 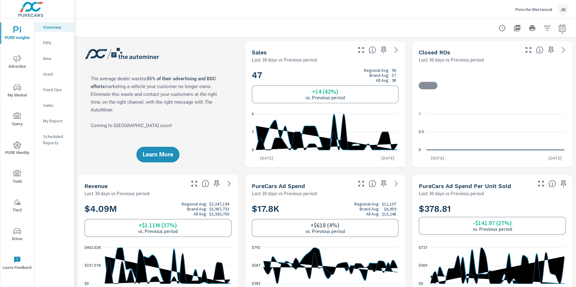 What do you see at coordinates (259, 52) in the screenshot?
I see `h5: Sales` at bounding box center [259, 52].